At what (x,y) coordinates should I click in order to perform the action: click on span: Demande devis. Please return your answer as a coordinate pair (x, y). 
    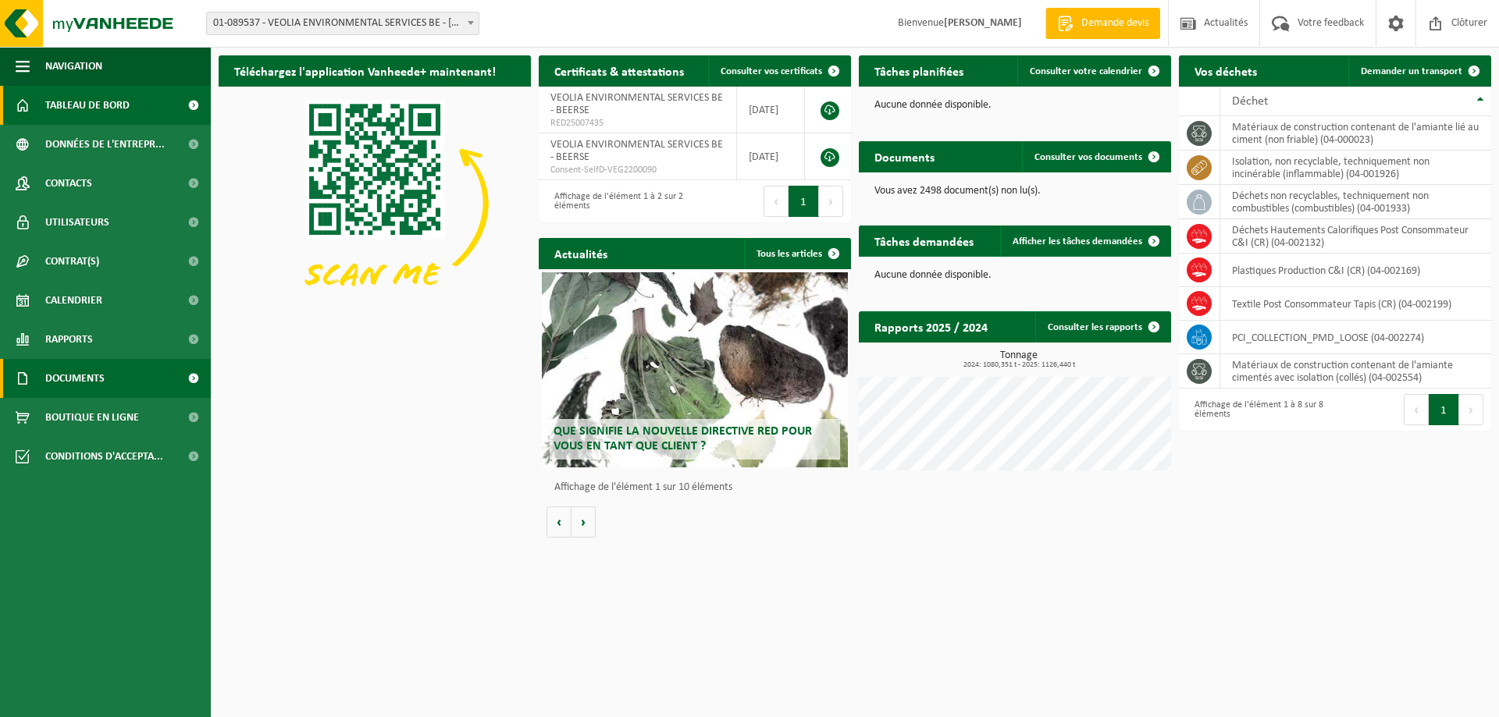
    Looking at the image, I should click on (1115, 23).